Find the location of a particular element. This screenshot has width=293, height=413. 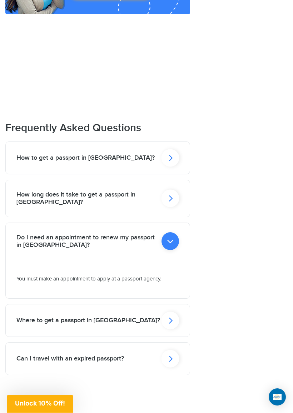

div: Unlock 10% Off! is located at coordinates (40, 404).